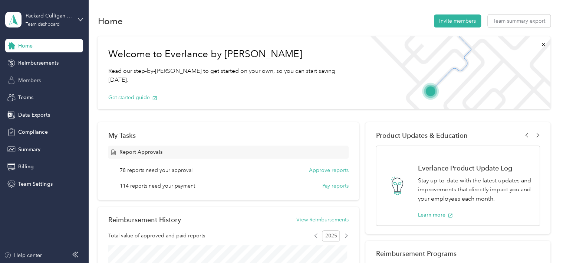 The image size is (563, 263). Describe the element at coordinates (34, 115) in the screenshot. I see `span: Data Exports` at that location.